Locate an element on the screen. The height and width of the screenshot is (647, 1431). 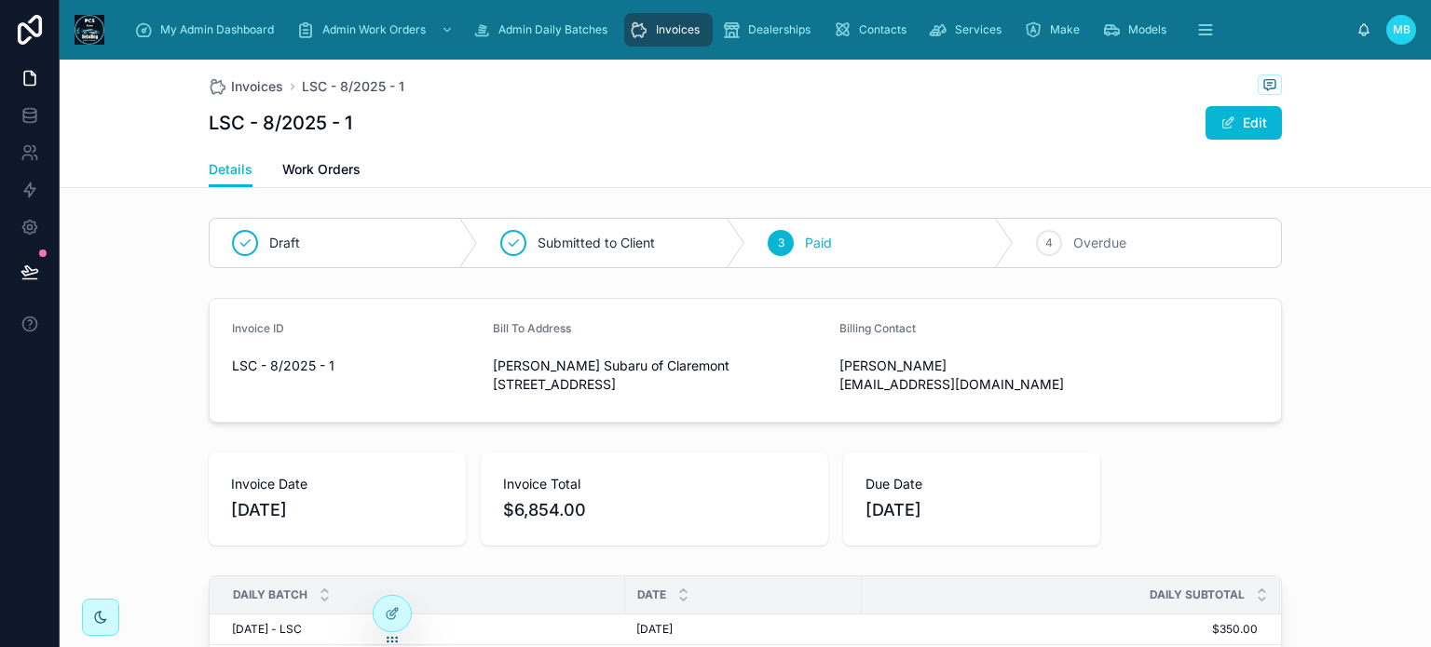
button: Edit is located at coordinates (1244, 123).